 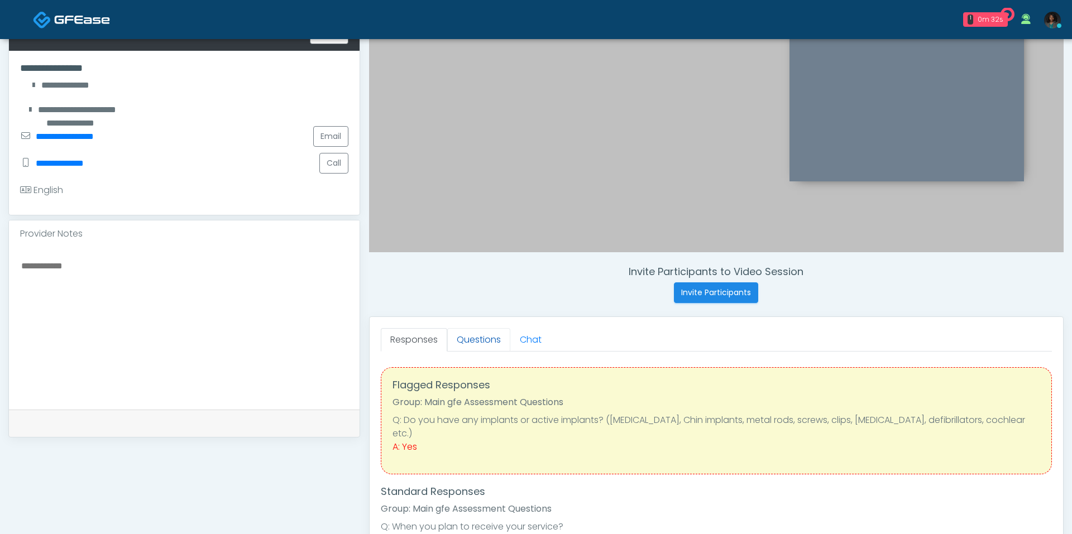 I want to click on a: Chat, so click(x=530, y=340).